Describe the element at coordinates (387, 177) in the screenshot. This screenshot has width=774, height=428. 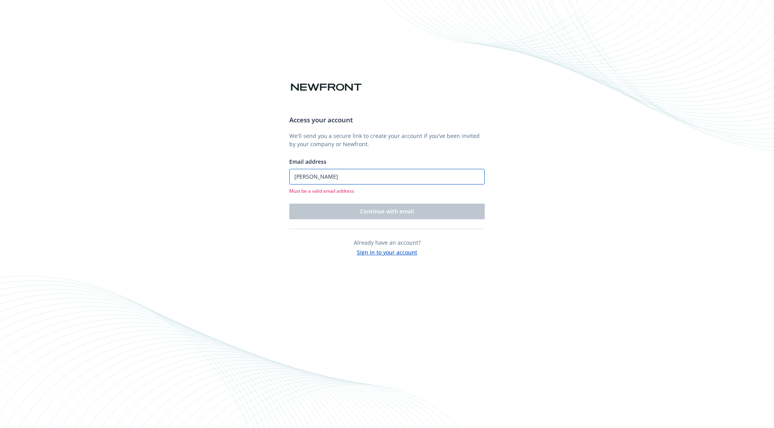
I see `input: Enter your email` at that location.